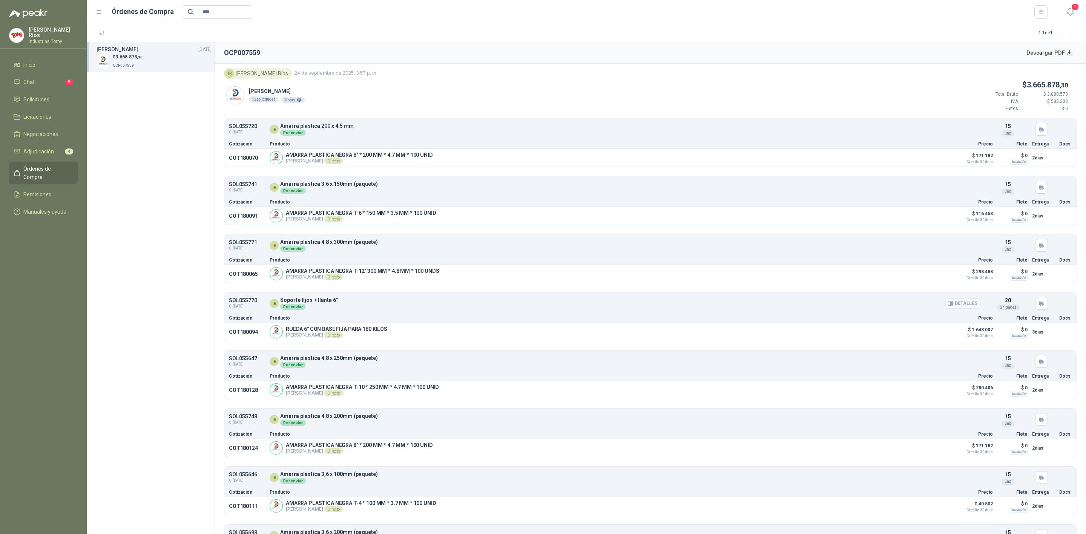 The height and width of the screenshot is (534, 1086). I want to click on p: SOL055647, so click(243, 359).